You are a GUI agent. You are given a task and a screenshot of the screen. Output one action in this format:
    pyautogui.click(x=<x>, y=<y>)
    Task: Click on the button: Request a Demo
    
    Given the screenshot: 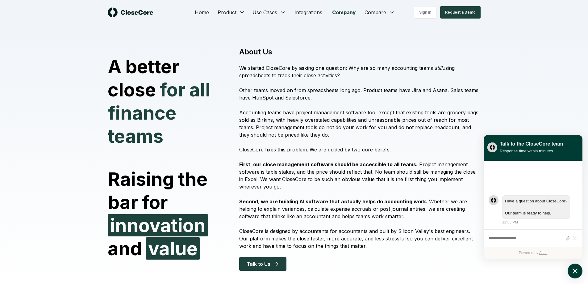 What is the action you would take?
    pyautogui.click(x=460, y=12)
    